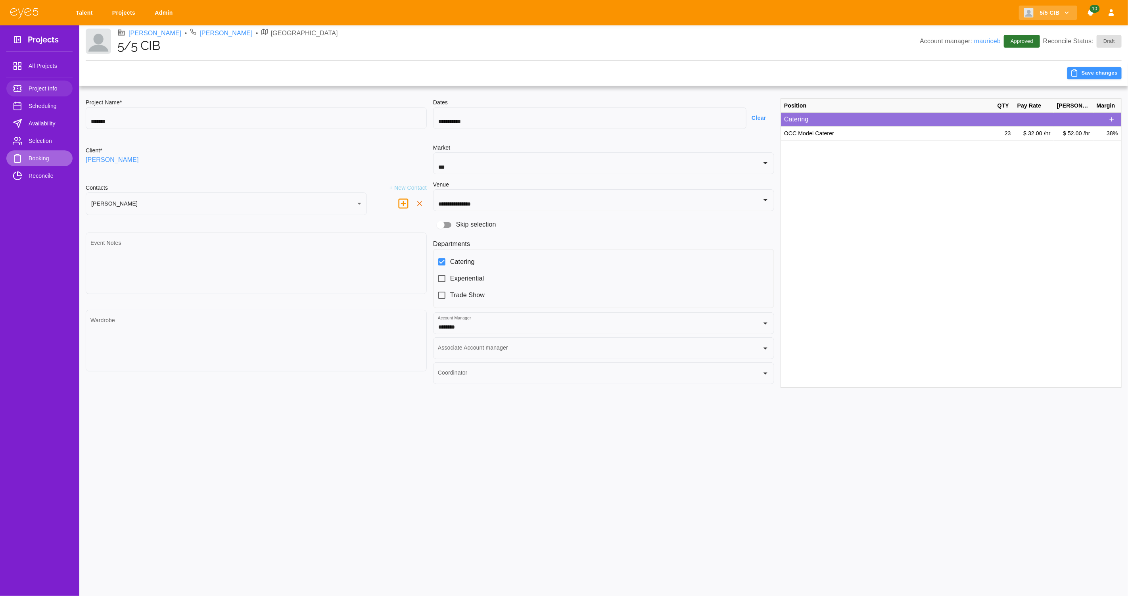 This screenshot has height=596, width=1128. Describe the element at coordinates (1108, 133) in the screenshot. I see `div: 38%` at that location.